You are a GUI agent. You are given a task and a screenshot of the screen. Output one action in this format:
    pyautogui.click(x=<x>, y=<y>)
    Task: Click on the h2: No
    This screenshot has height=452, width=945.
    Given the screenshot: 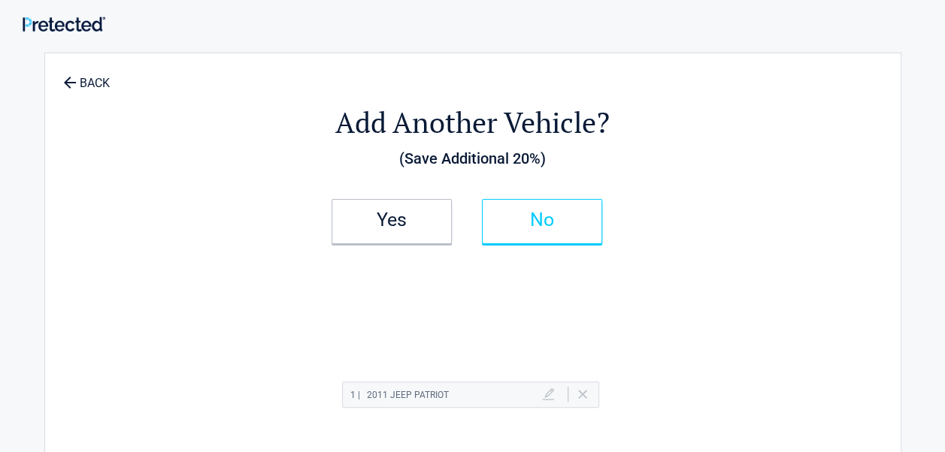 What is the action you would take?
    pyautogui.click(x=542, y=220)
    